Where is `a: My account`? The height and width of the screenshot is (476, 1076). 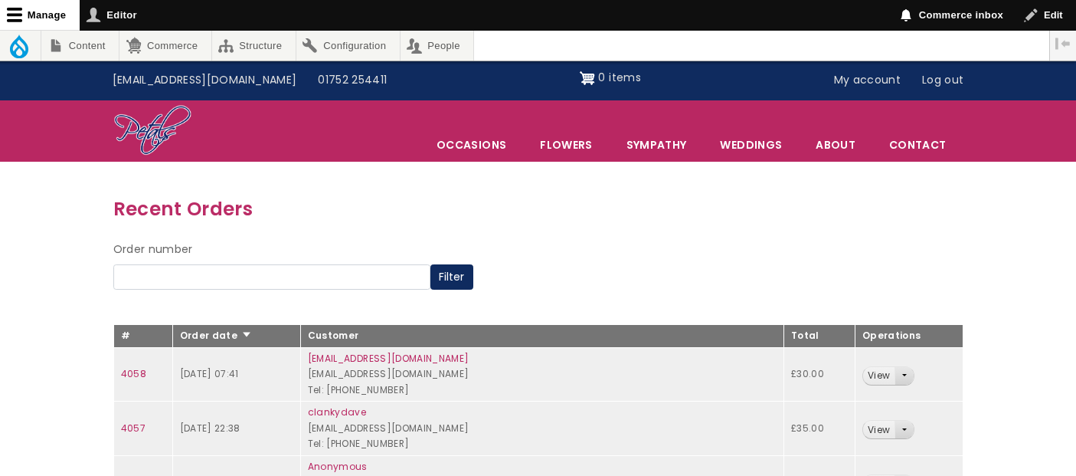
a: My account is located at coordinates (868, 80).